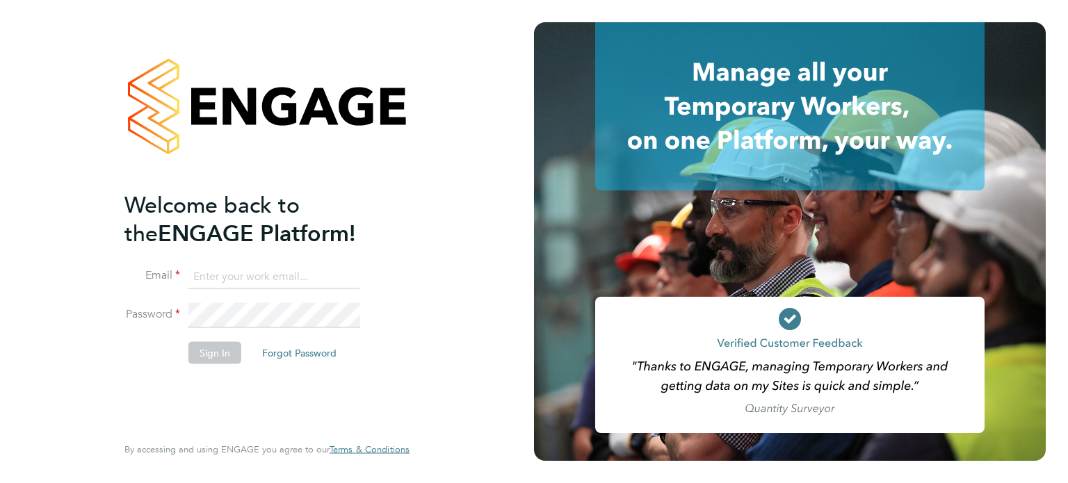 The image size is (1068, 483). I want to click on label: Password, so click(152, 314).